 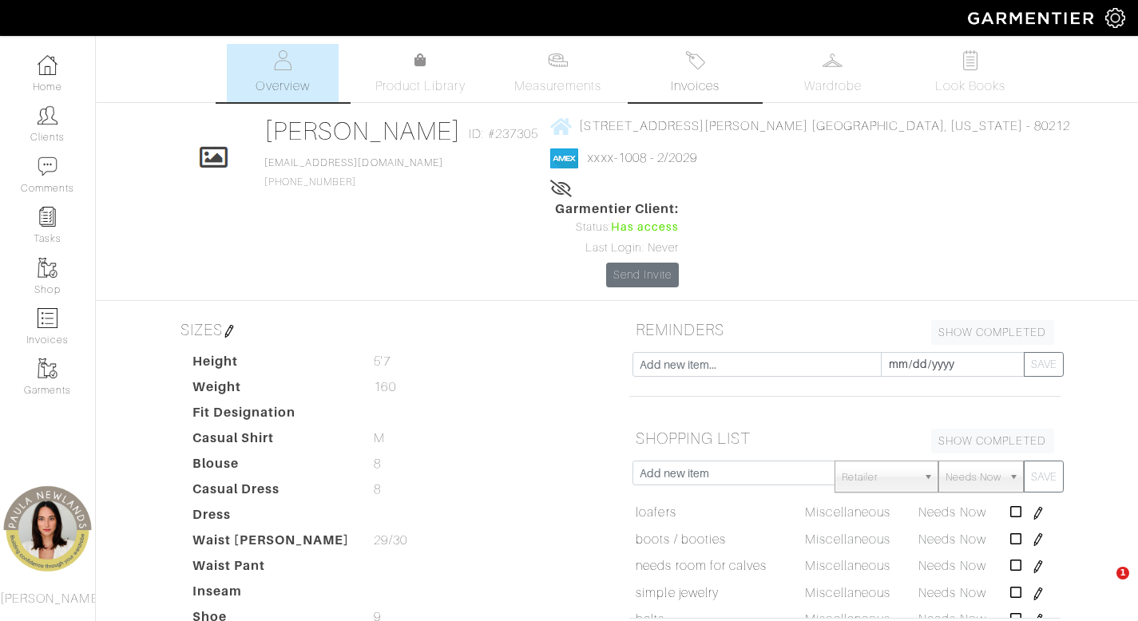 I want to click on span: Product Library, so click(x=420, y=86).